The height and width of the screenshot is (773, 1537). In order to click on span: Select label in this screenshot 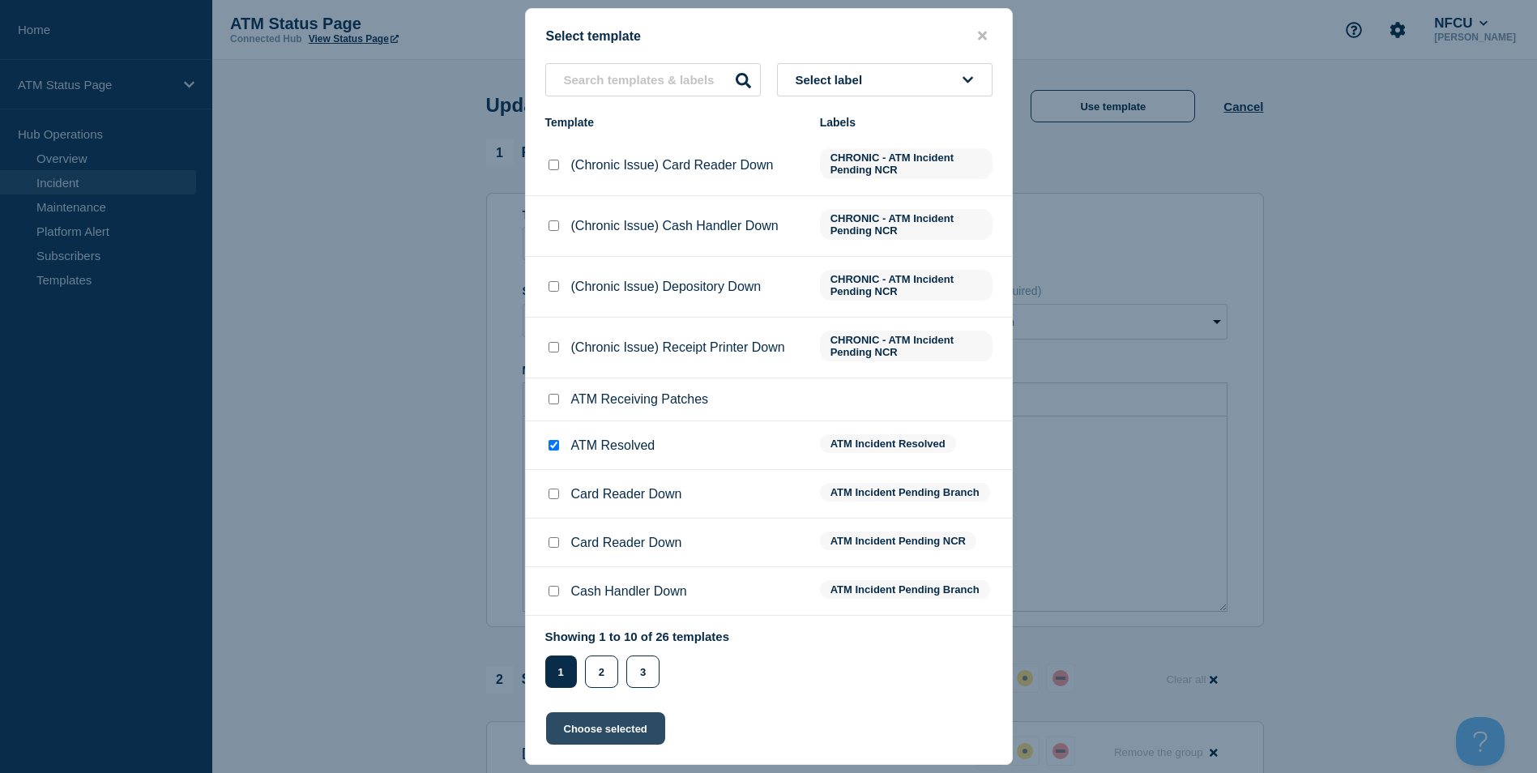, I will do `click(832, 79)`.